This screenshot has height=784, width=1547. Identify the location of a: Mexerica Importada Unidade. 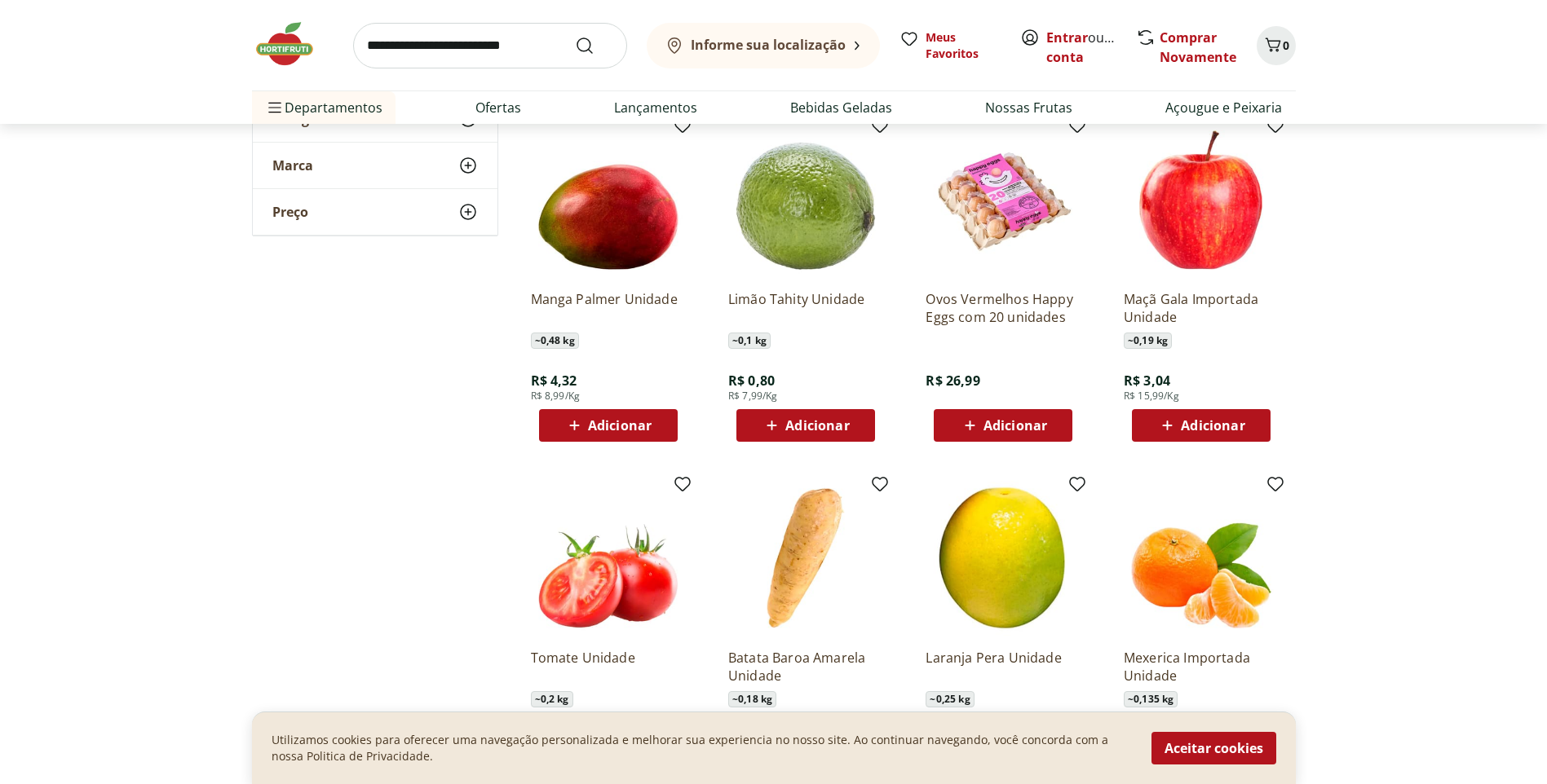
(1202, 667).